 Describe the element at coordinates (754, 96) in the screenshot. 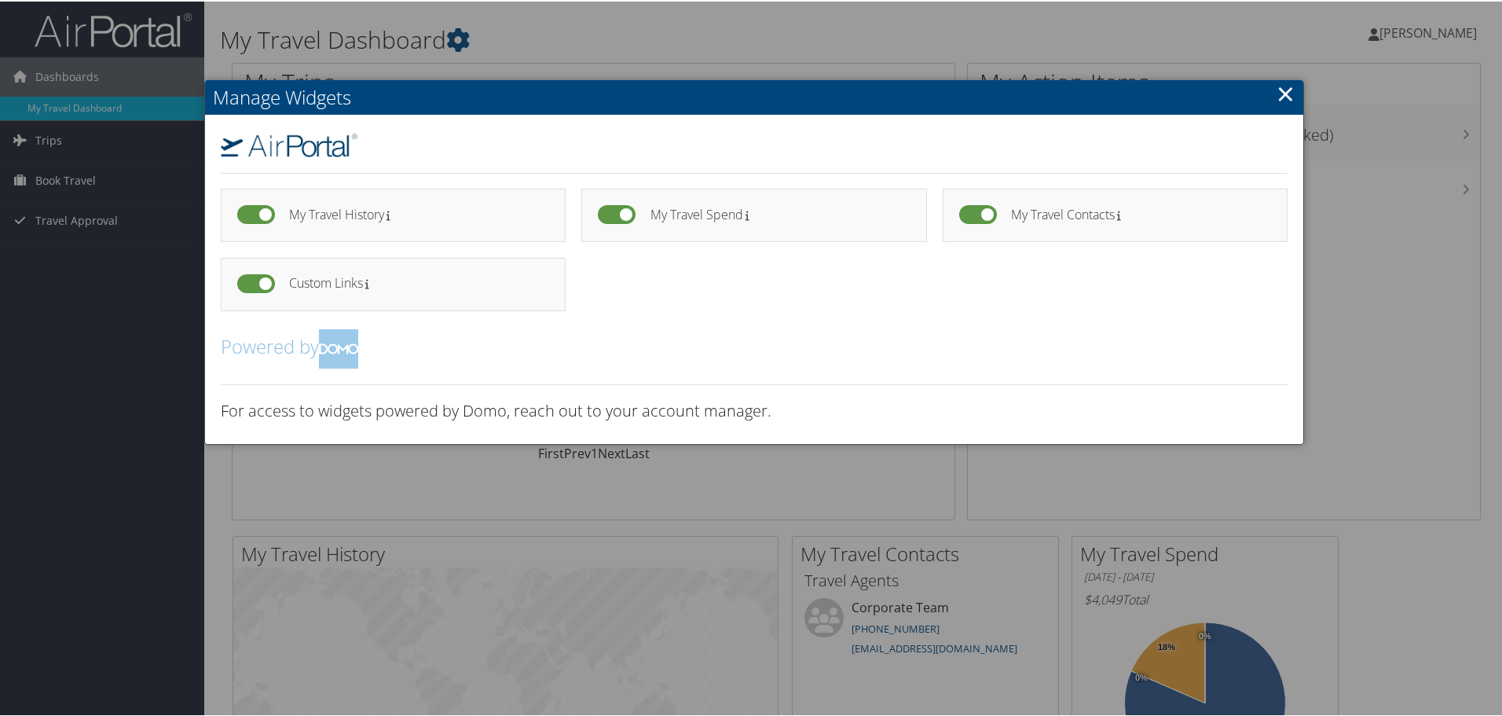

I see `h2: Manage Widgets` at that location.